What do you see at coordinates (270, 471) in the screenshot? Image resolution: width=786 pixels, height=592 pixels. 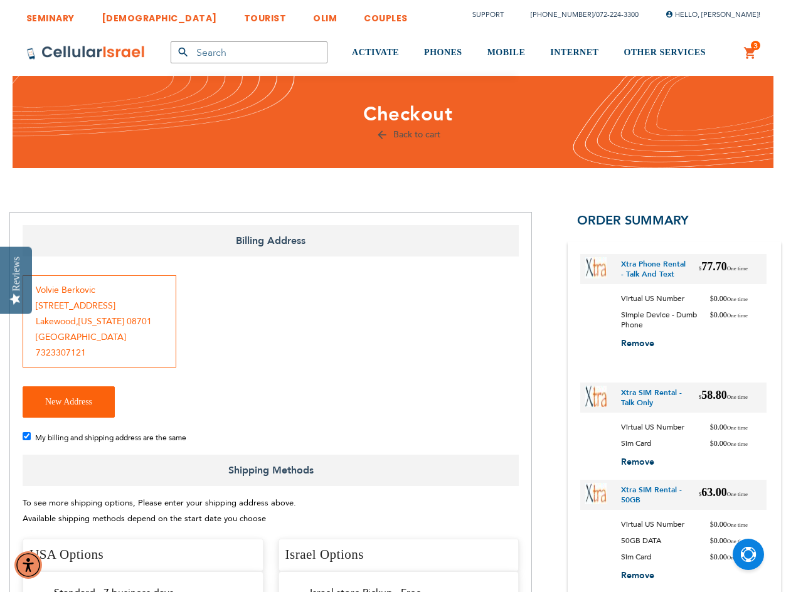 I see `span: Shipping Methods` at bounding box center [270, 471].